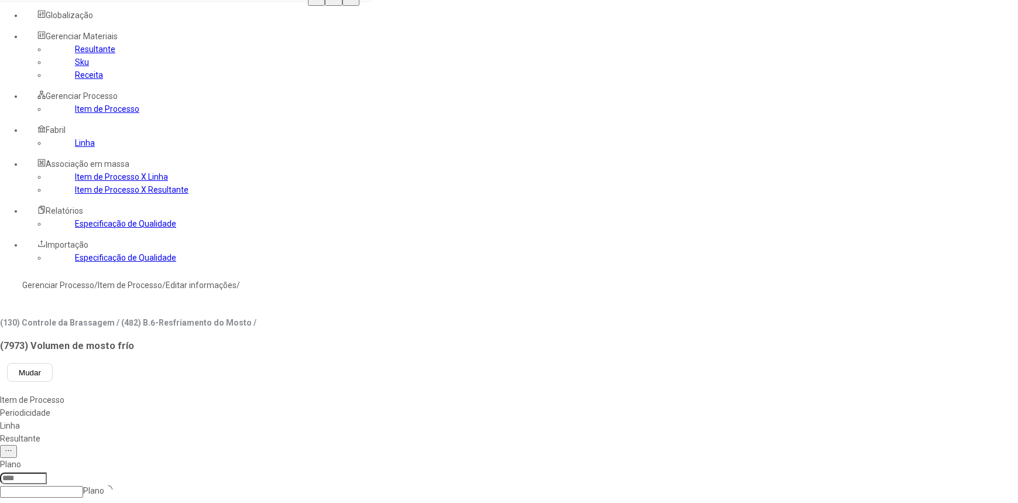  Describe the element at coordinates (89, 75) in the screenshot. I see `a: Receita` at that location.